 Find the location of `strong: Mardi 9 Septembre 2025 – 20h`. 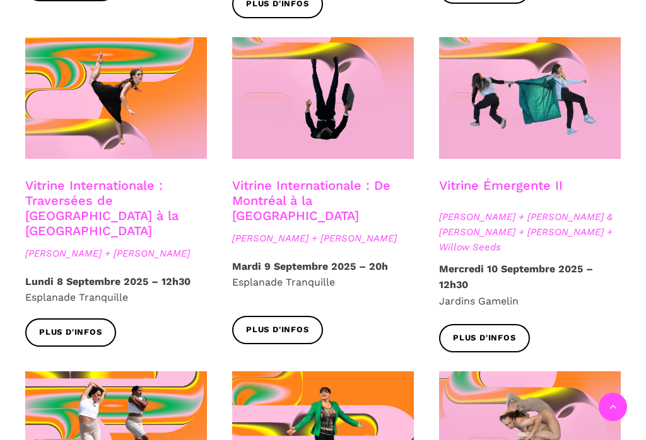

strong: Mardi 9 Septembre 2025 – 20h is located at coordinates (310, 266).